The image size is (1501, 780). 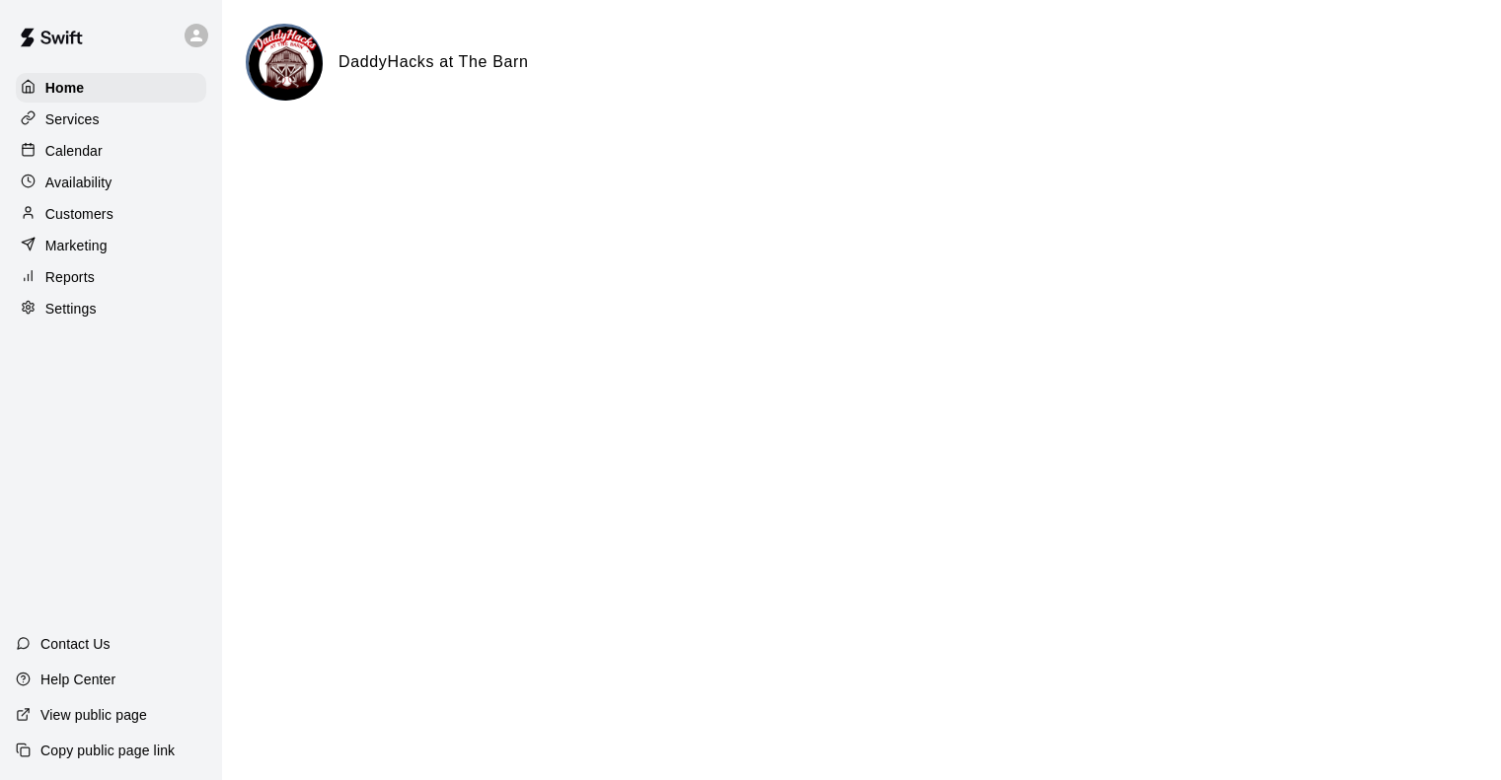 I want to click on div: Reports, so click(x=111, y=277).